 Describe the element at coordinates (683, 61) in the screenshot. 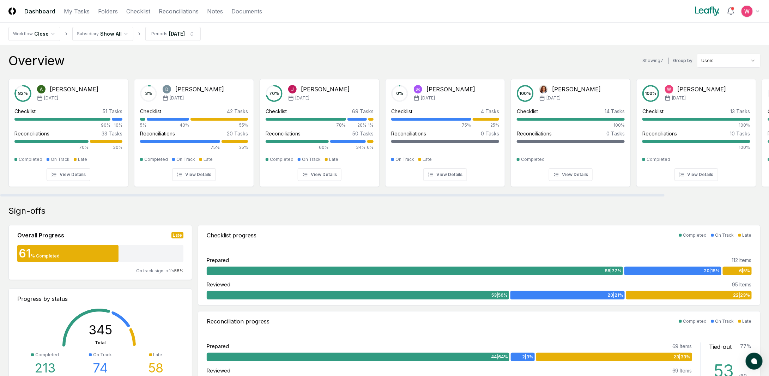

I see `label: Group by` at that location.